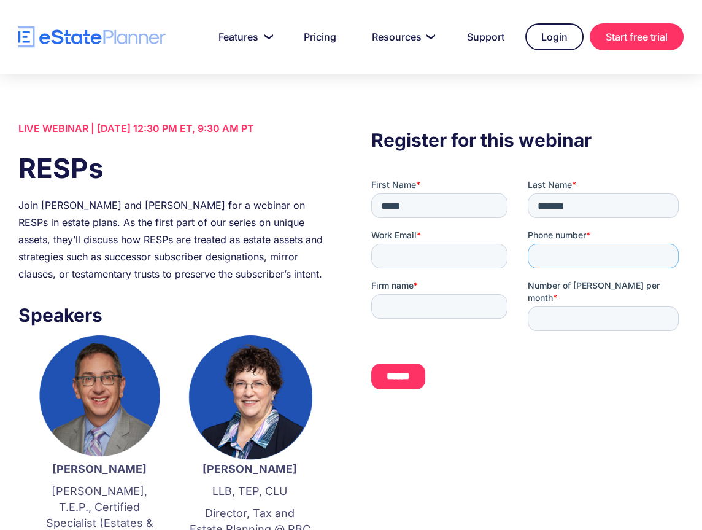 The height and width of the screenshot is (530, 702). What do you see at coordinates (185, 56) in the screenshot?
I see `span: Phone number` at bounding box center [185, 56].